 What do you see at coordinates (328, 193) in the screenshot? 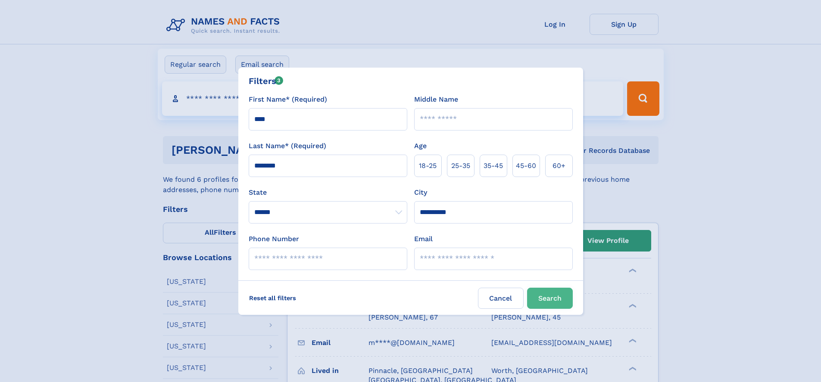
I see `label: State` at bounding box center [328, 193].